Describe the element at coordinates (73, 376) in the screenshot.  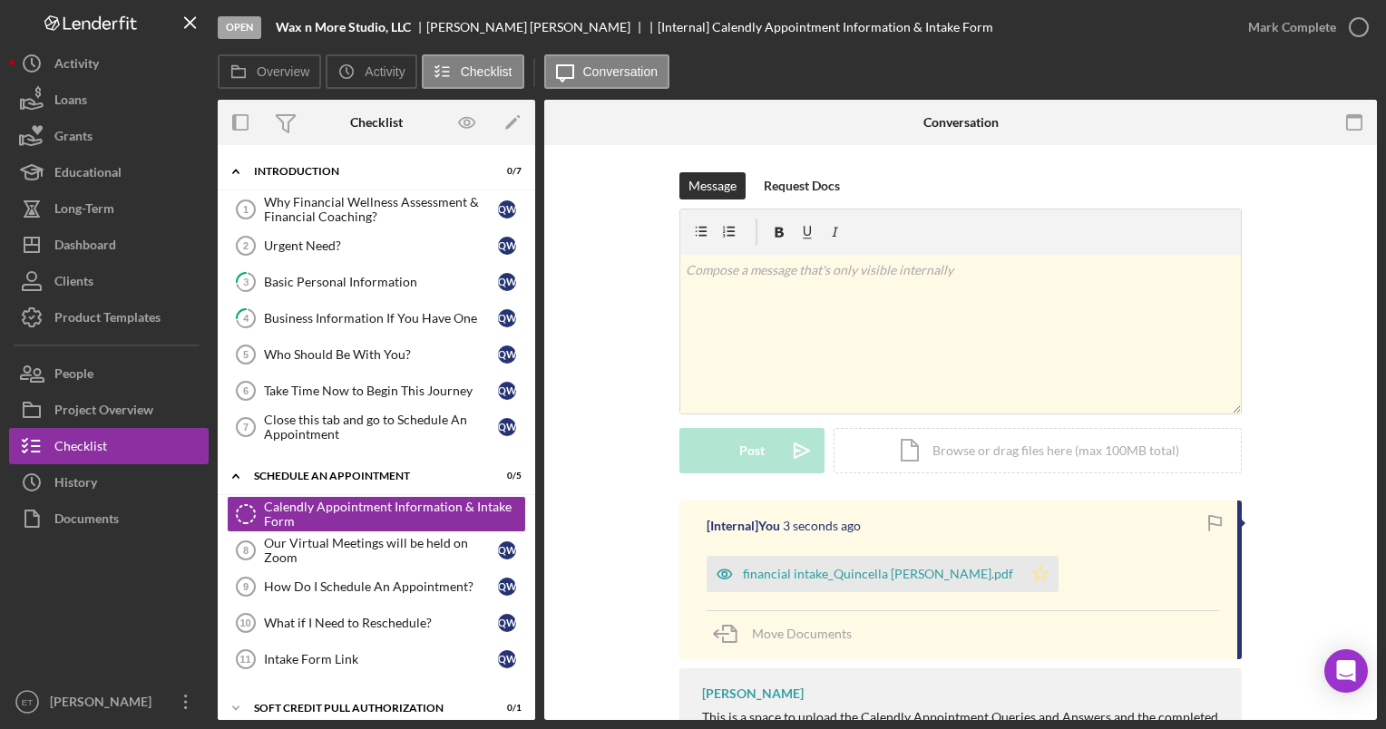
I see `div: People` at that location.